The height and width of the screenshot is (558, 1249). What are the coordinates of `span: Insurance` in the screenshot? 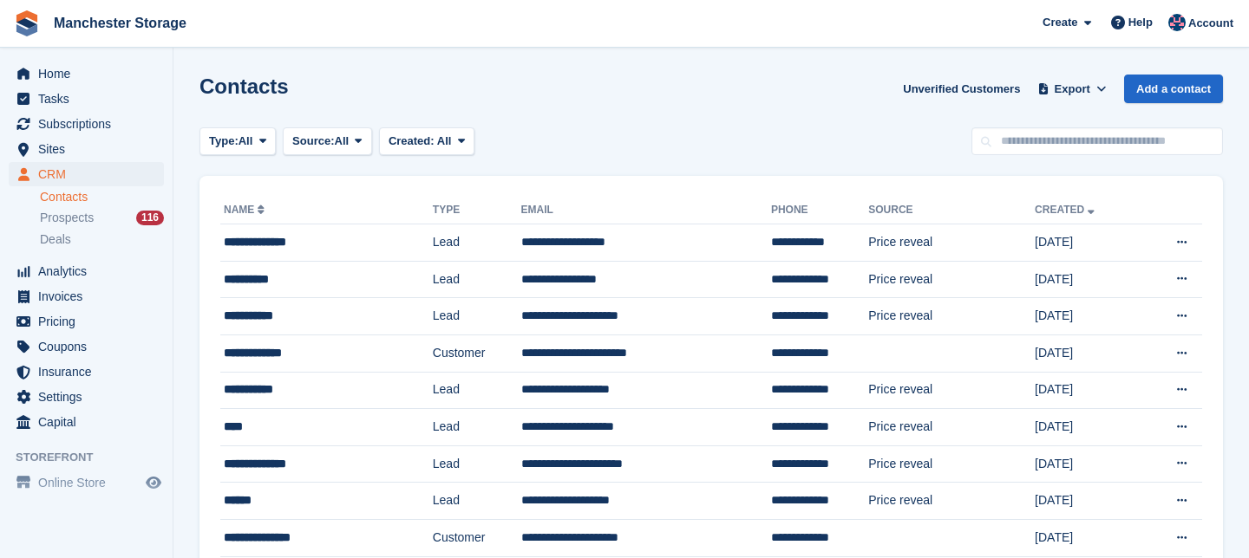 It's located at (90, 372).